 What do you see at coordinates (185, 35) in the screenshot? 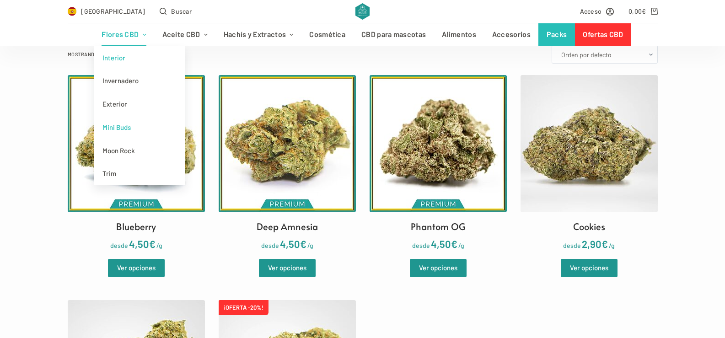
I see `a: Aceite CBD` at bounding box center [185, 35].